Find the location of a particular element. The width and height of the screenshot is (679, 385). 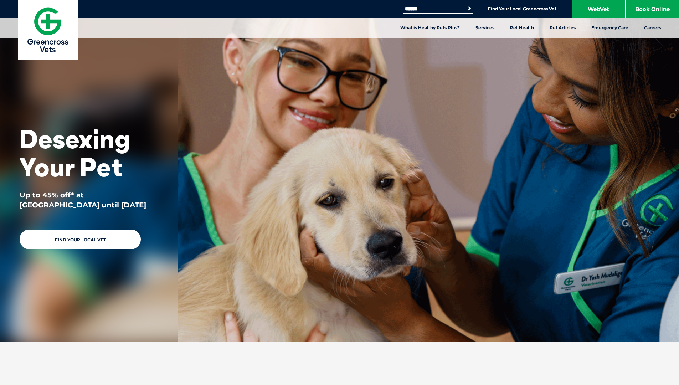

a: Pet Health is located at coordinates (522, 28).